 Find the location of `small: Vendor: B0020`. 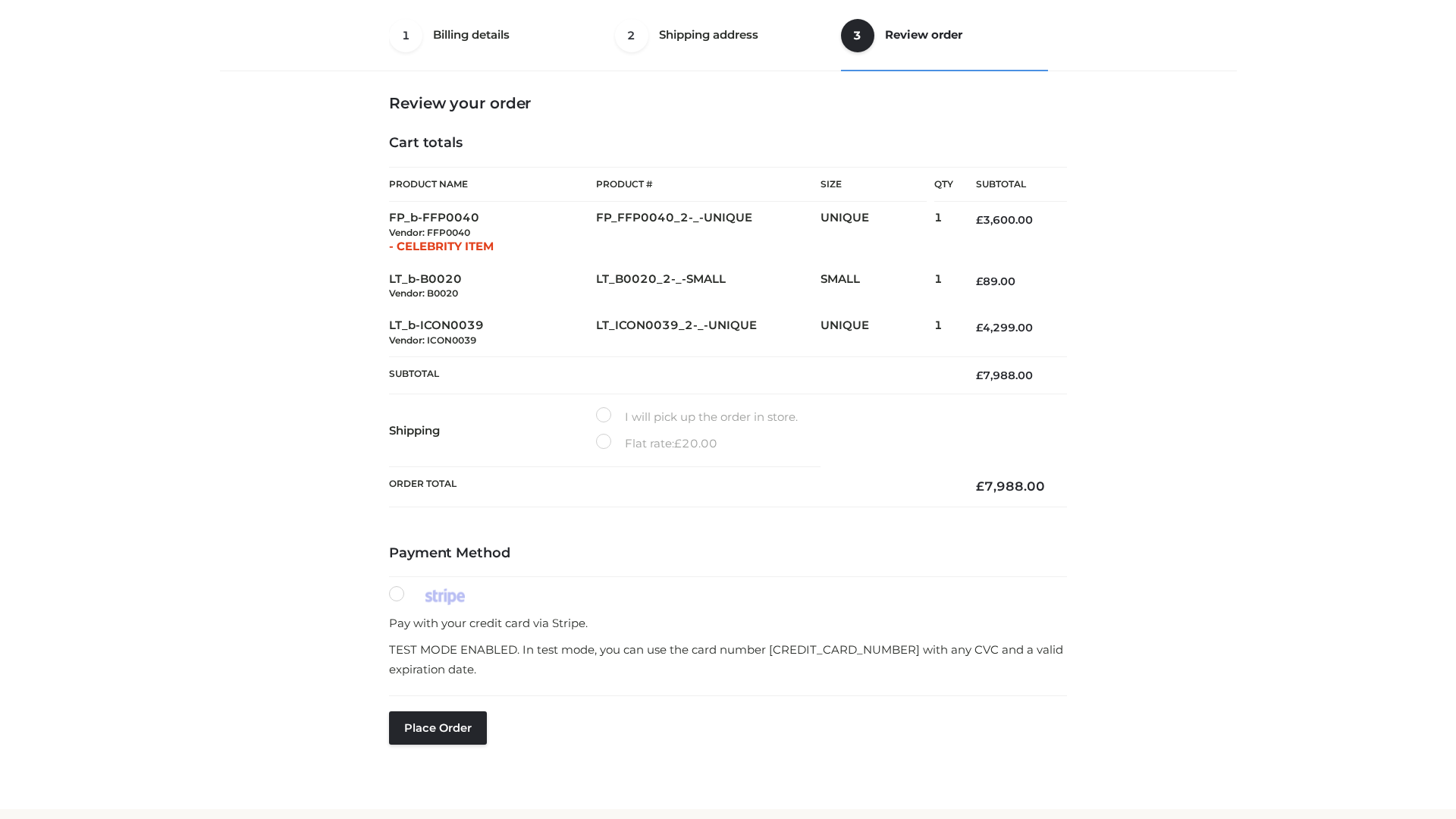

small: Vendor: B0020 is located at coordinates (423, 293).